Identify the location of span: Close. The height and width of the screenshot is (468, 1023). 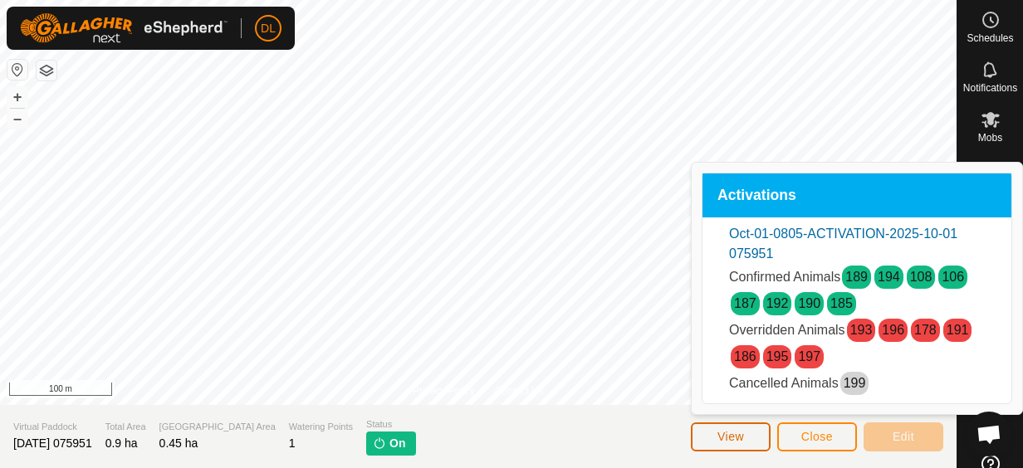
(817, 437).